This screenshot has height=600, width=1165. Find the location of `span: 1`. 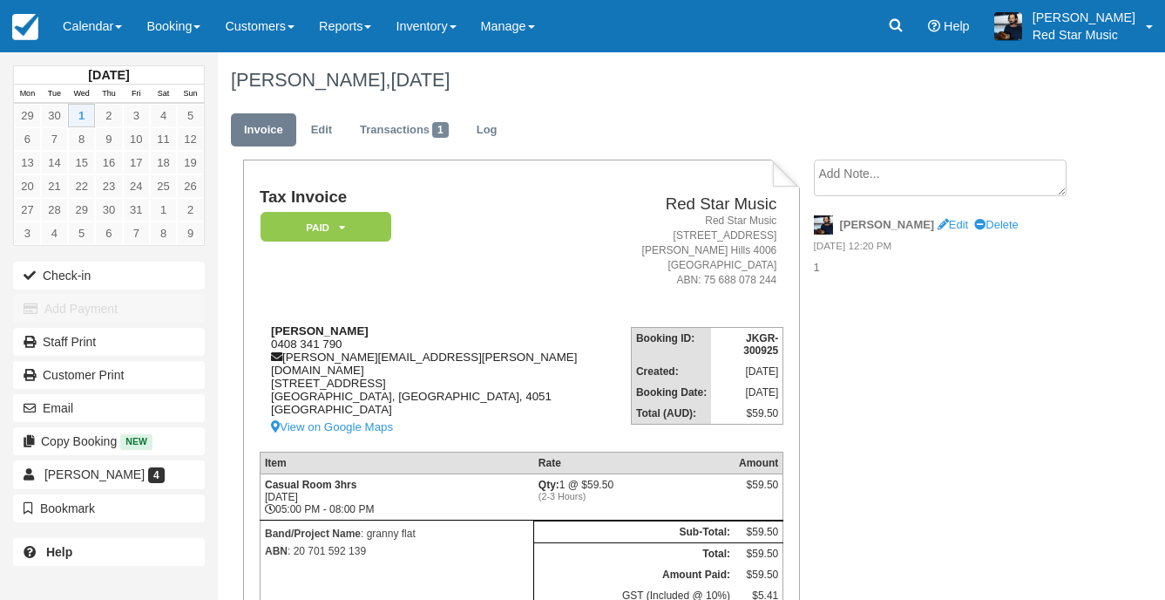

span: 1 is located at coordinates (440, 130).